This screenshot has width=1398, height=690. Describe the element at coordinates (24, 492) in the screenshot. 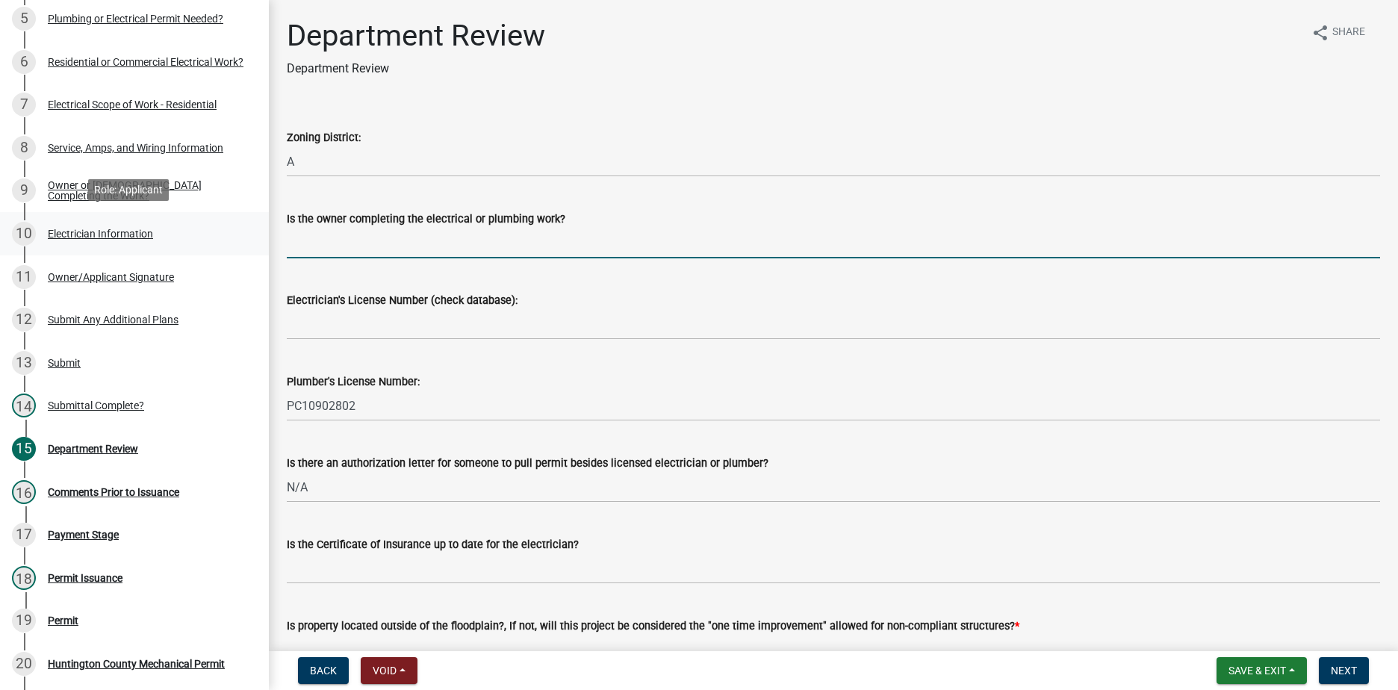

I see `div: 16` at that location.